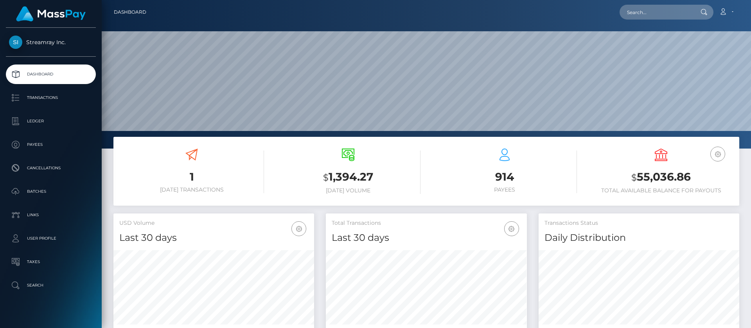  I want to click on p: Payees, so click(51, 145).